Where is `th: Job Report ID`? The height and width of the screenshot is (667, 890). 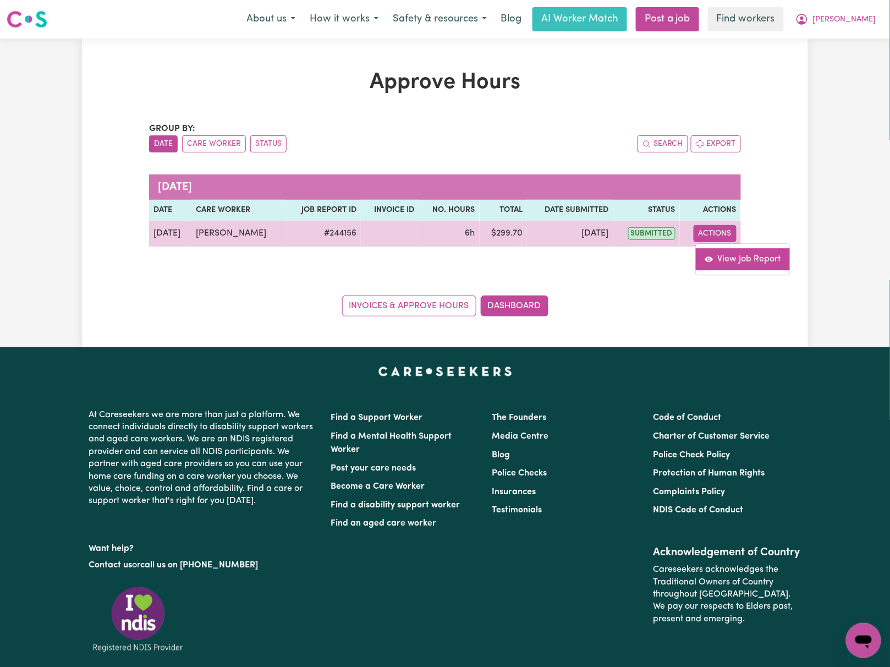 th: Job Report ID is located at coordinates (323, 210).